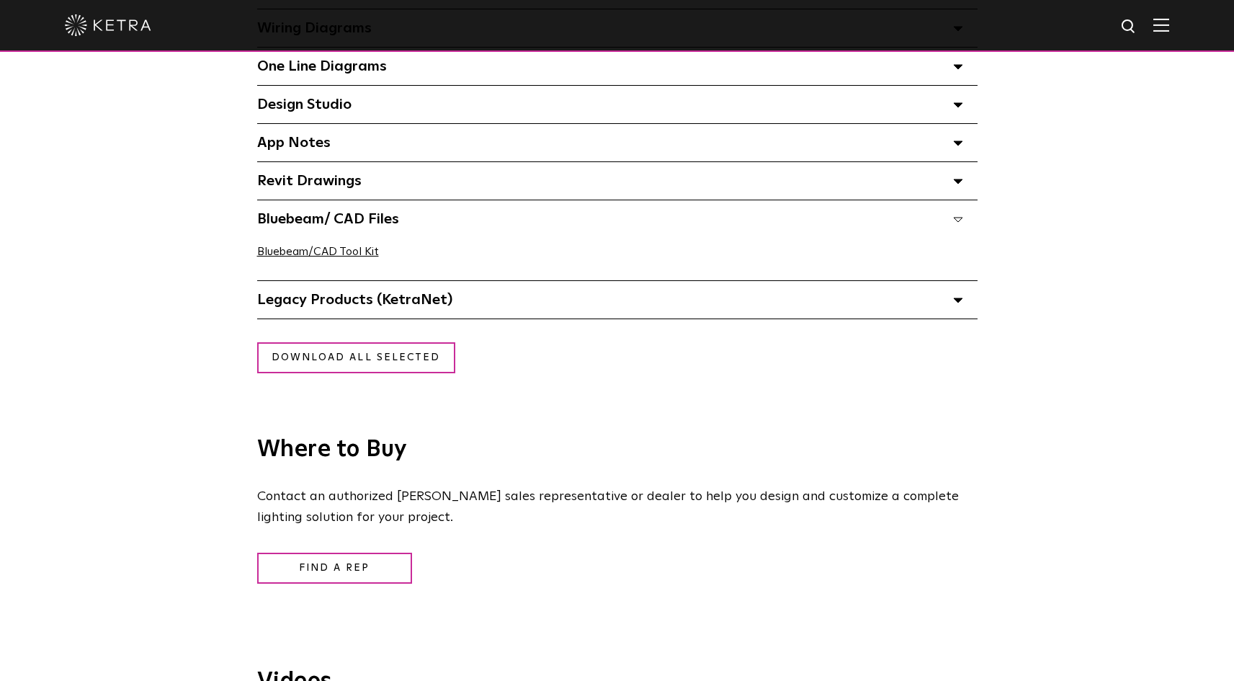  Describe the element at coordinates (328, 219) in the screenshot. I see `span: Bluebeam/ CAD Files` at that location.